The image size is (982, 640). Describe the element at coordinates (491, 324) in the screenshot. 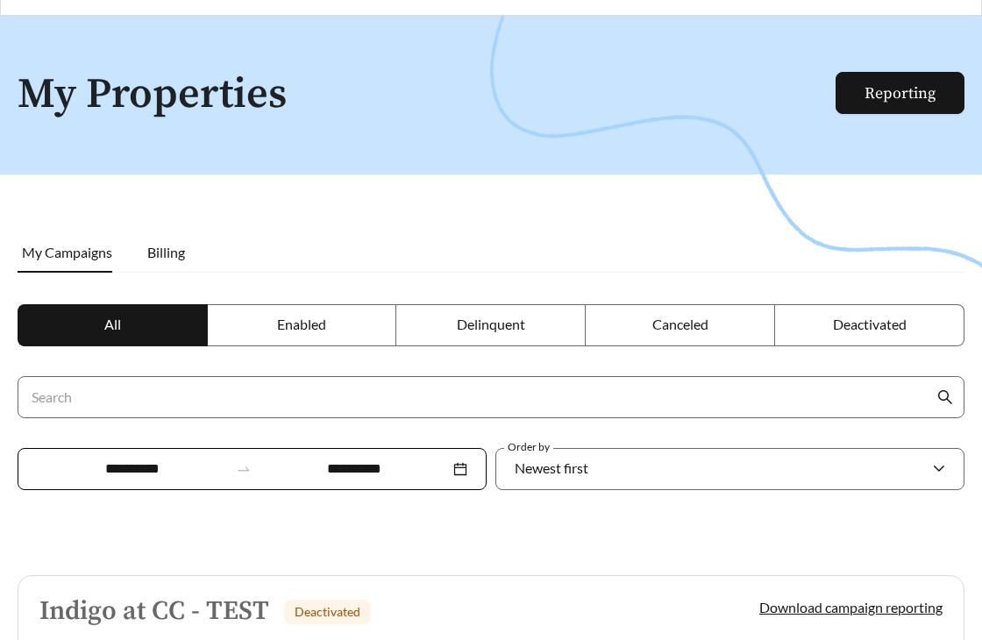

I see `span: Delinquent` at that location.